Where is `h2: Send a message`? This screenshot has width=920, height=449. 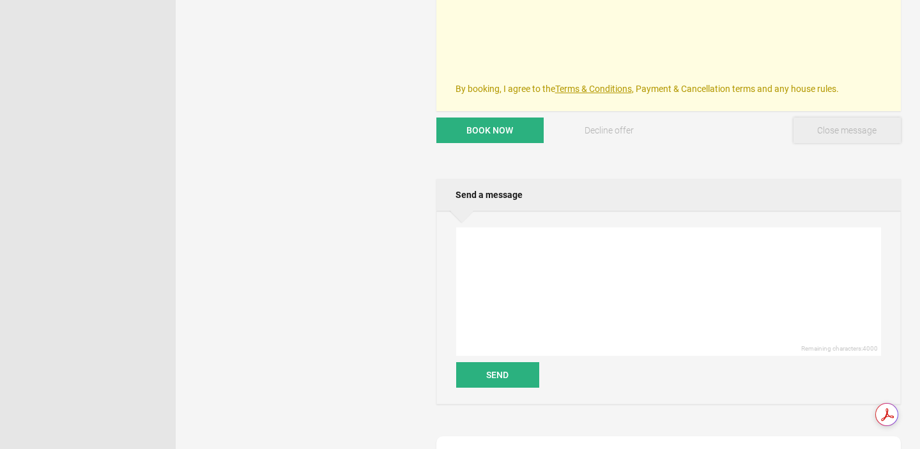
h2: Send a message is located at coordinates (668, 195).